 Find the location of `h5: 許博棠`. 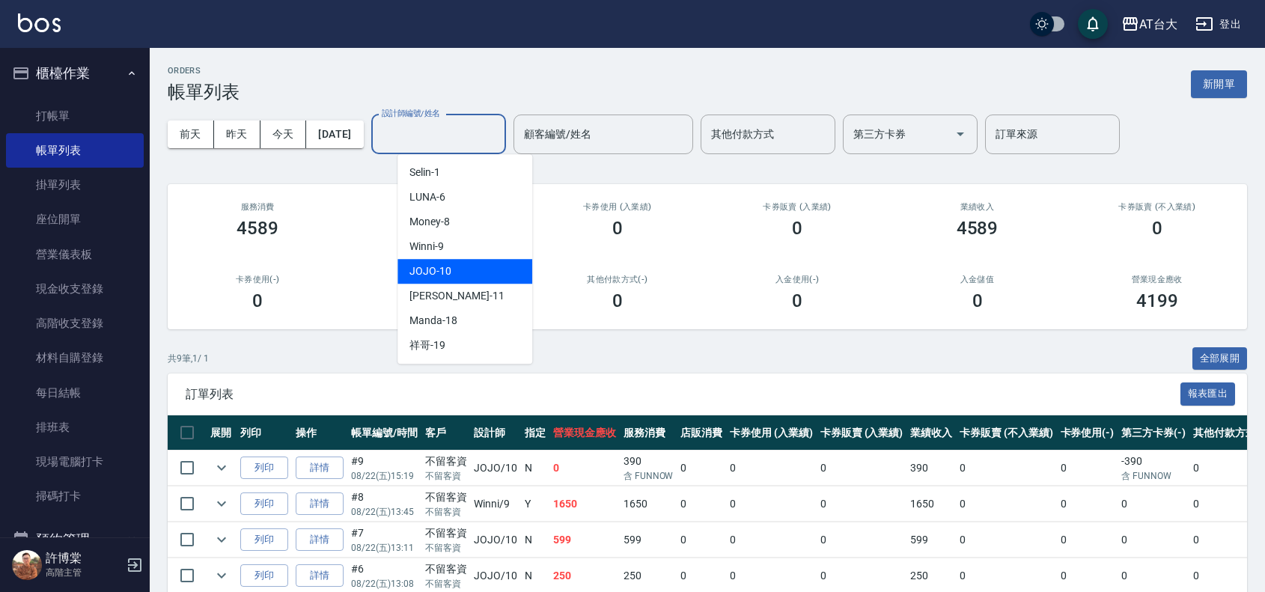

h5: 許博棠 is located at coordinates (84, 558).